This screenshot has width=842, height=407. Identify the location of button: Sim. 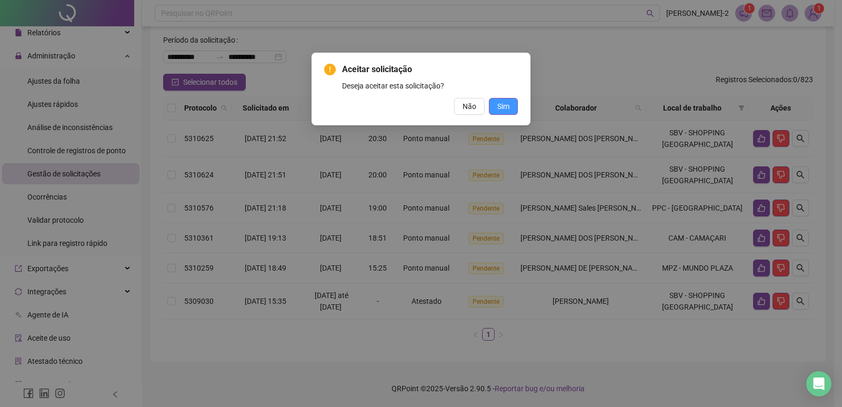
(503, 106).